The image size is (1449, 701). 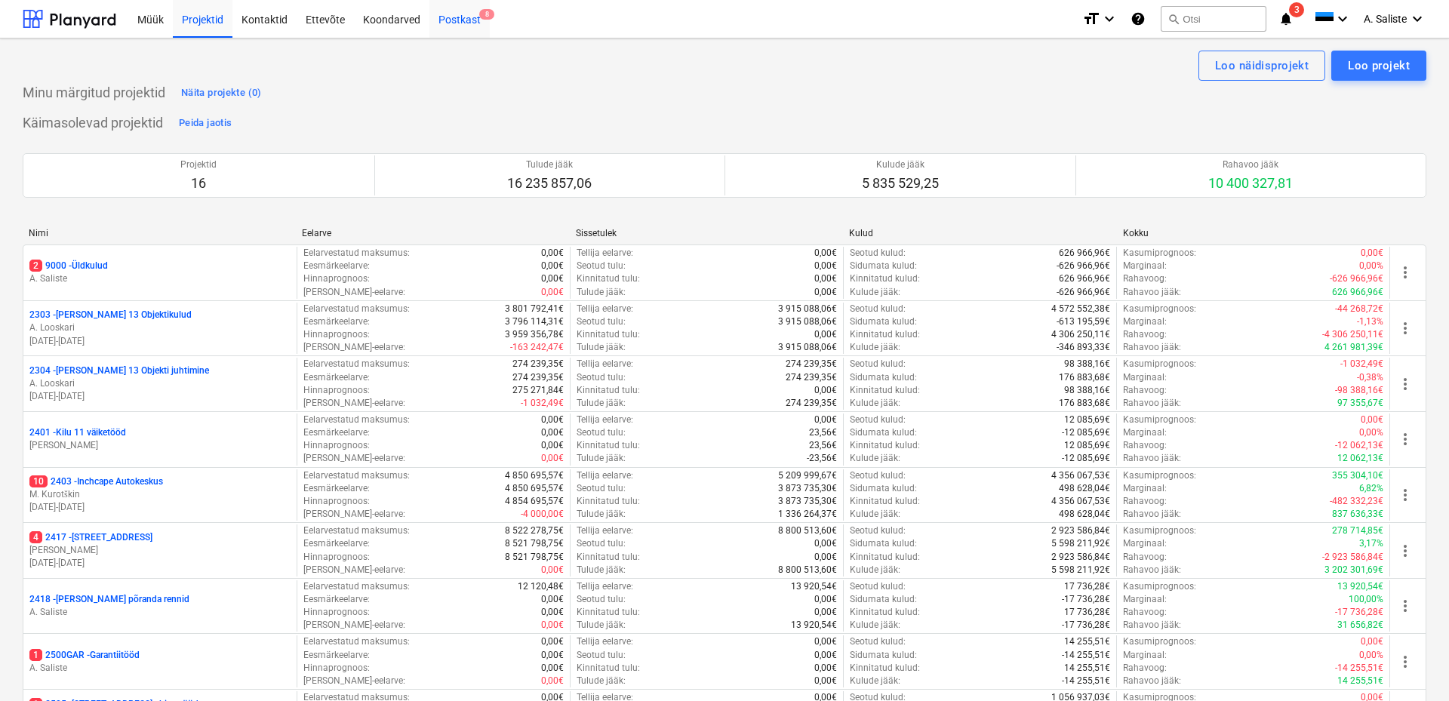 I want to click on p: 278 714,85€, so click(x=1358, y=531).